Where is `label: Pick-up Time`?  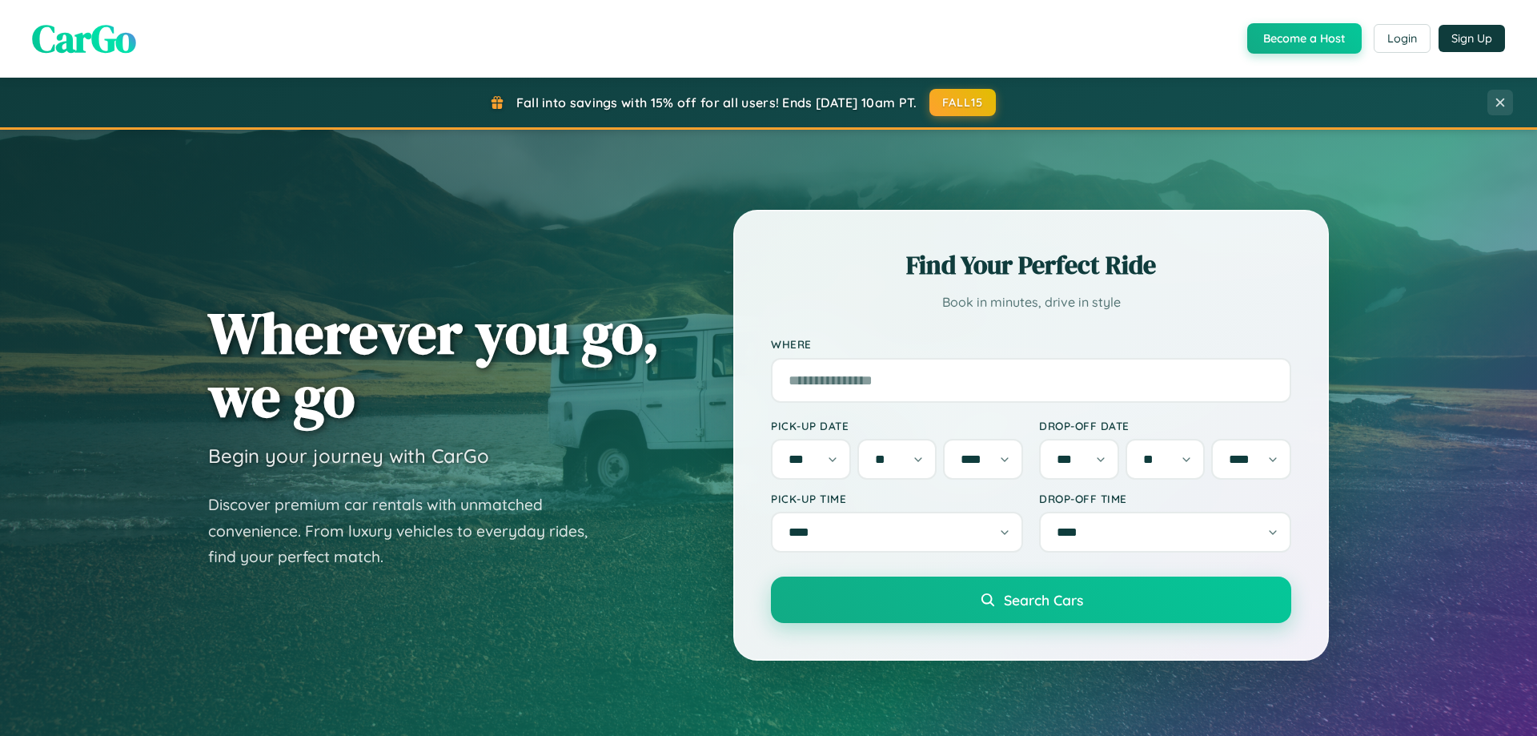 label: Pick-up Time is located at coordinates (897, 498).